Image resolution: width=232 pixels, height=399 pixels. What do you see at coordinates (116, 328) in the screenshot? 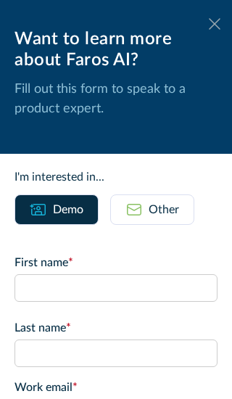
I see `label: Last name` at bounding box center [116, 328].